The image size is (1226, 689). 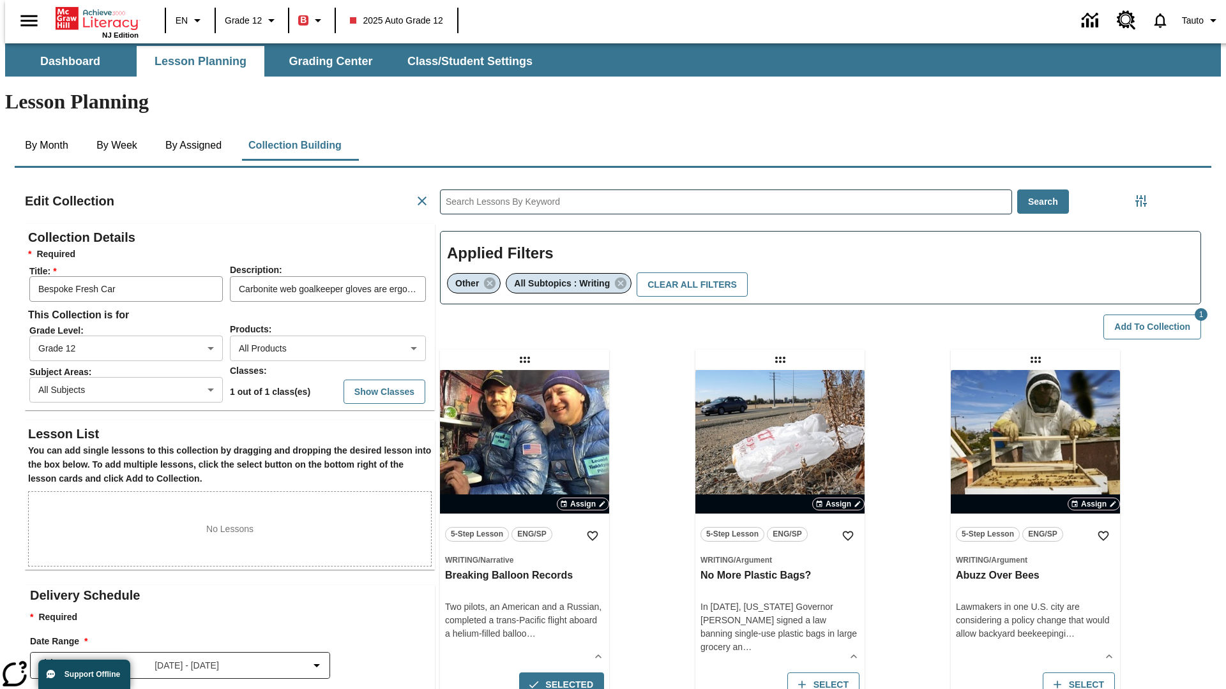 I want to click on button: Select the date range menu item, so click(x=180, y=666).